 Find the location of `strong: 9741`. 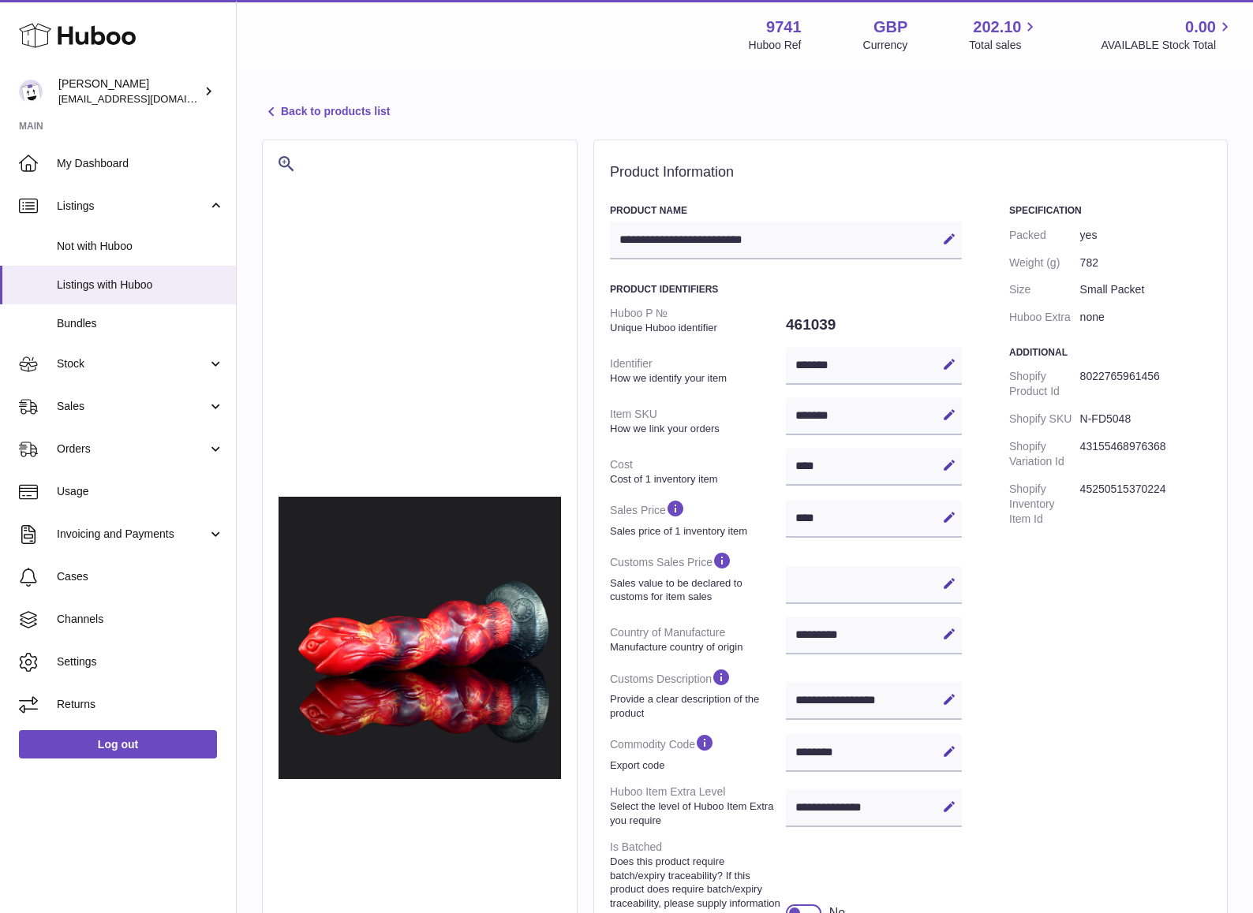

strong: 9741 is located at coordinates (783, 27).